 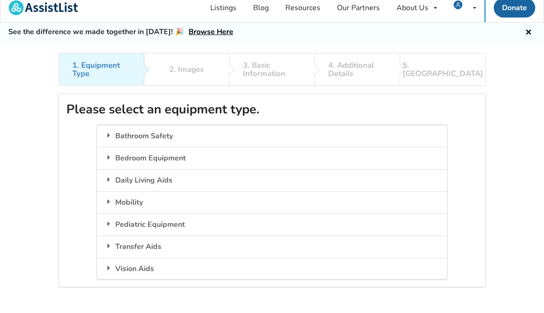 I want to click on div: 1. Equipment Type, so click(x=101, y=70).